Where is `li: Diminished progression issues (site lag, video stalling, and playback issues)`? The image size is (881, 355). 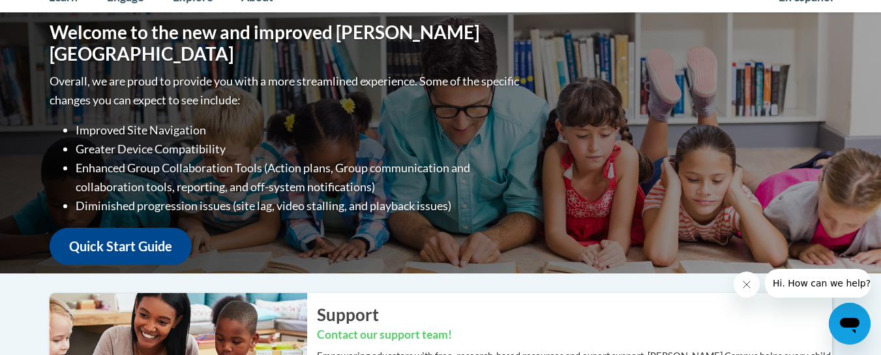
li: Diminished progression issues (site lag, video stalling, and playback issues) is located at coordinates (299, 205).